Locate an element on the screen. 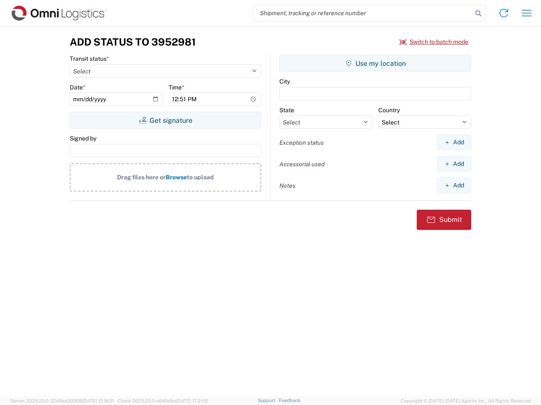  span: Browse is located at coordinates (176, 177).